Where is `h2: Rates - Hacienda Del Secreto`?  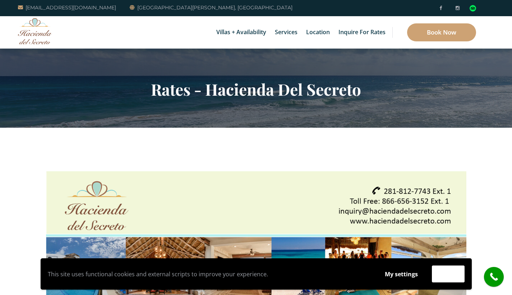
h2: Rates - Hacienda Del Secreto is located at coordinates (256, 89).